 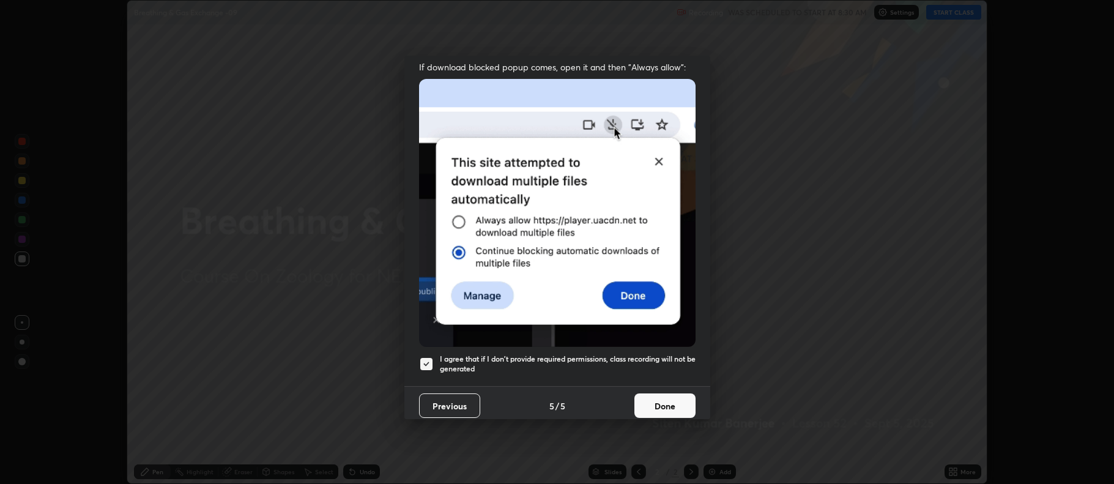 What do you see at coordinates (568, 363) in the screenshot?
I see `h5: I agree that if I don't provide required permissions, class recording will not be generated` at bounding box center [568, 363].